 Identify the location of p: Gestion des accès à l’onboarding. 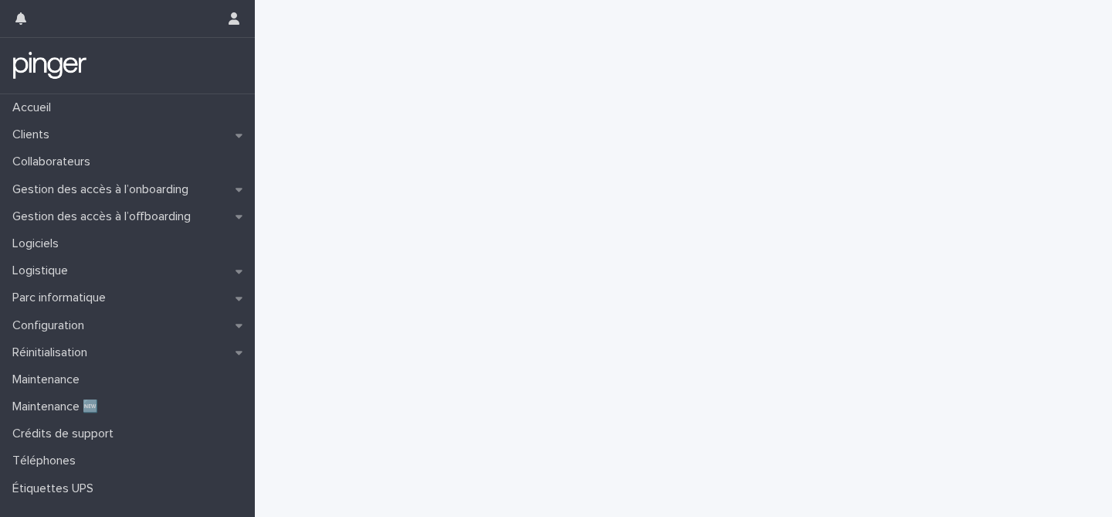
(104, 189).